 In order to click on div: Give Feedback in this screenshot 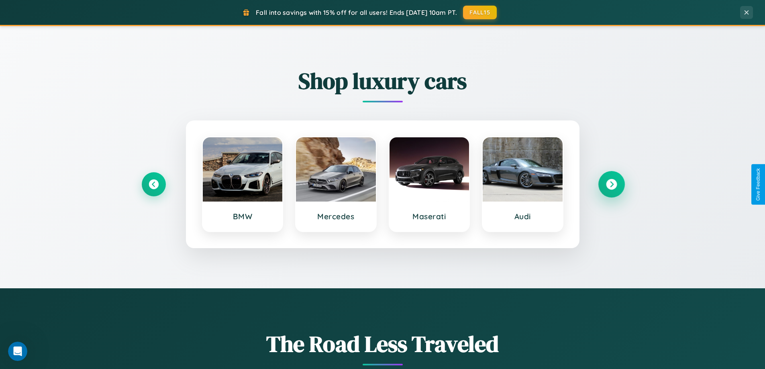, I will do `click(758, 184)`.